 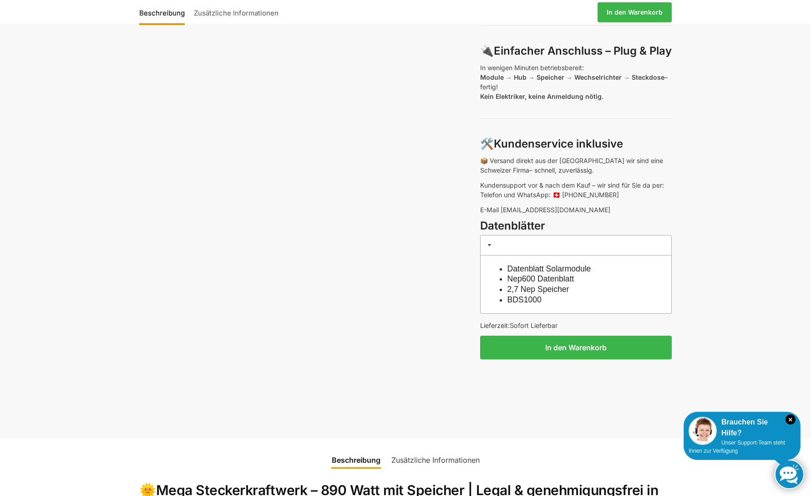 I want to click on a: 2,7 Nep Speicher, so click(x=539, y=289).